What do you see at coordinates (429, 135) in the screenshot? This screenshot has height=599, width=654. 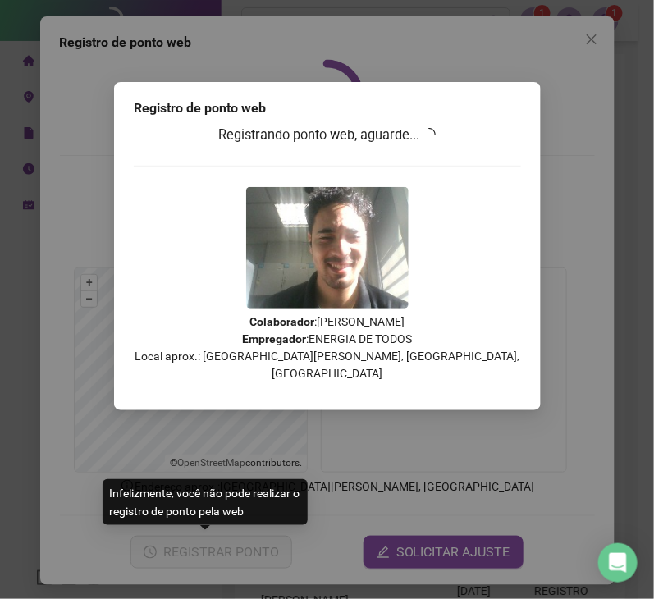 I see `span: loading` at bounding box center [429, 135].